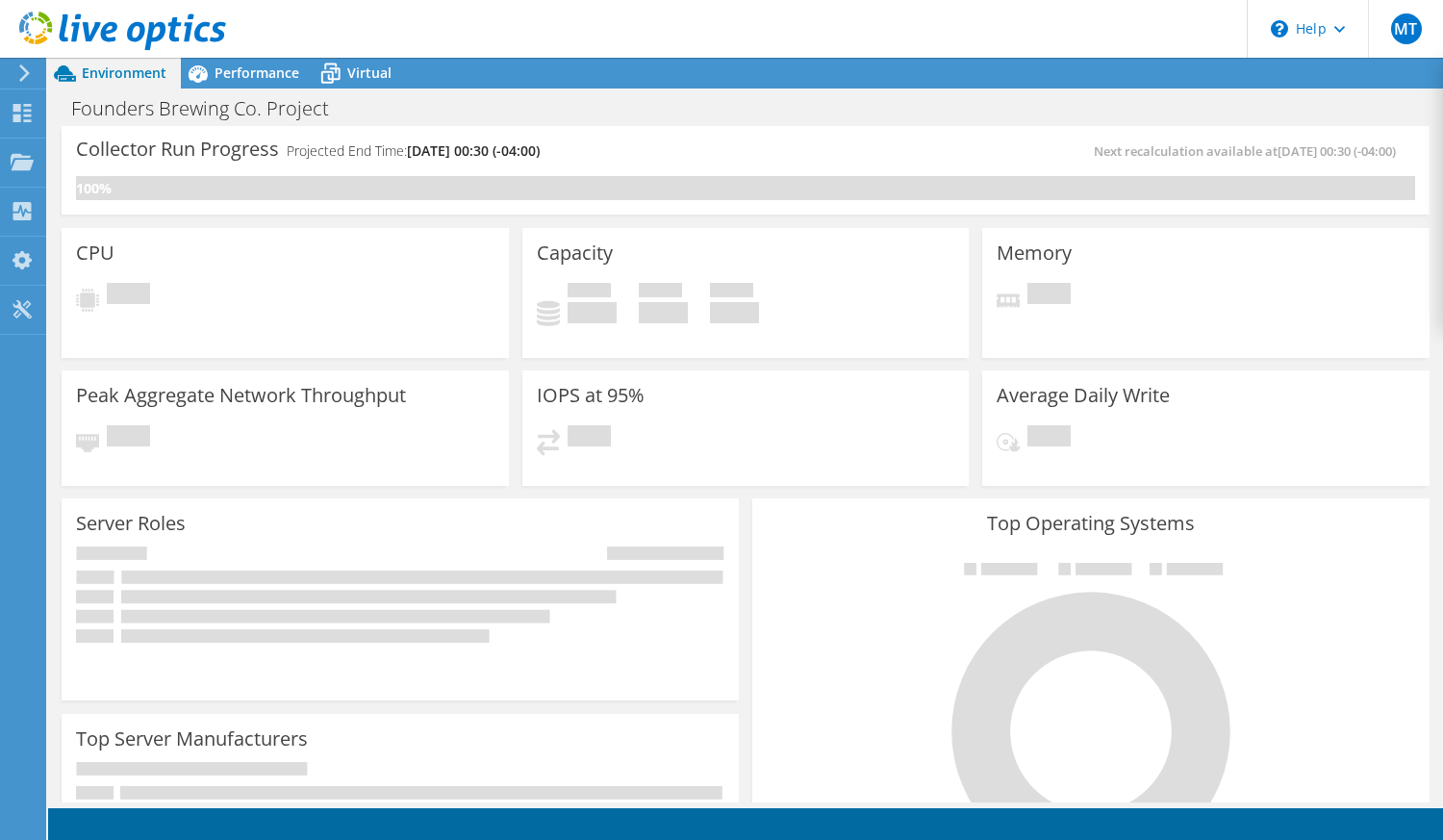  What do you see at coordinates (660, 293) in the screenshot?
I see `span: Free` at bounding box center [660, 293].